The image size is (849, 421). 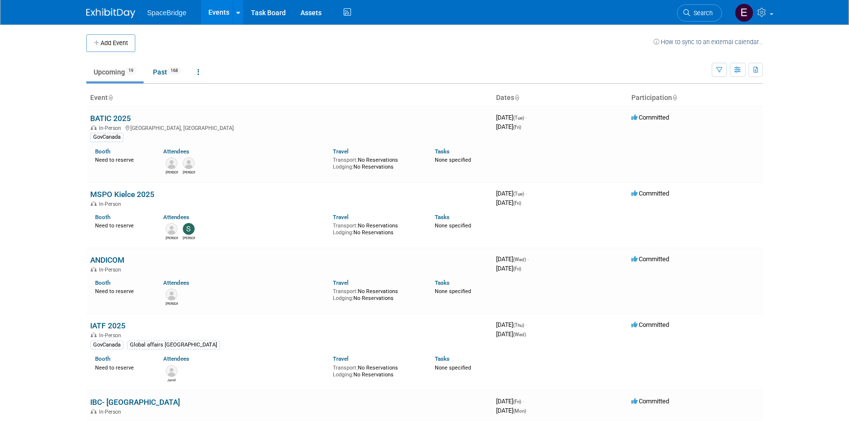 What do you see at coordinates (172, 304) in the screenshot?
I see `div: Gonzalez Juan Carlos` at bounding box center [172, 304].